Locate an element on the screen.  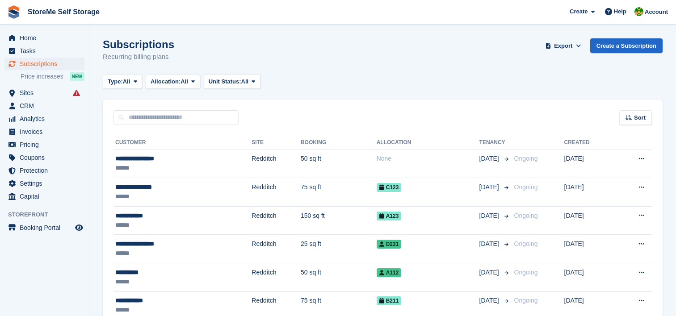
span: Export is located at coordinates (563, 46).